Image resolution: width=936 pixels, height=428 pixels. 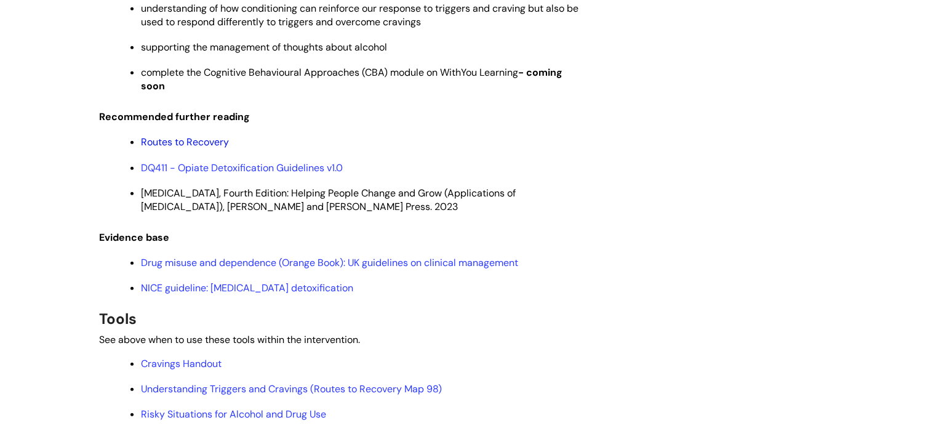 I want to click on strong: - coming soon, so click(x=352, y=79).